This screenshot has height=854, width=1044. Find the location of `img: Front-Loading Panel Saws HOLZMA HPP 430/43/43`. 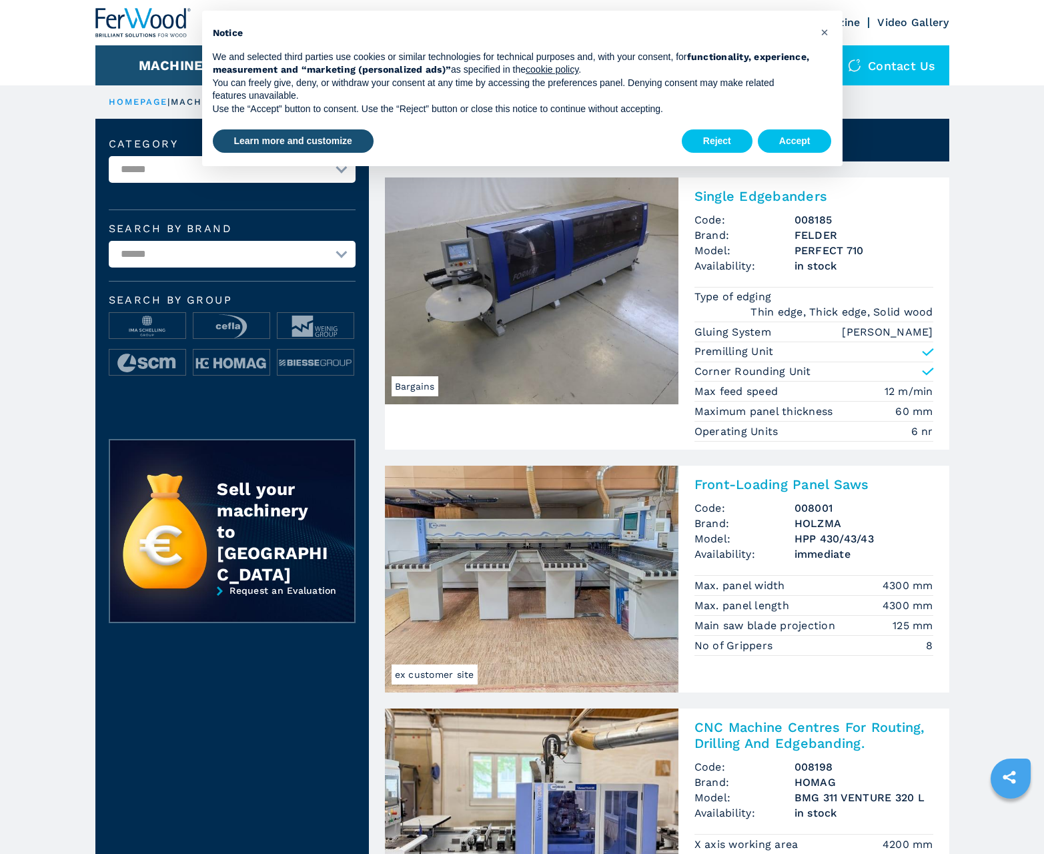

img: Front-Loading Panel Saws HOLZMA HPP 430/43/43 is located at coordinates (531, 579).